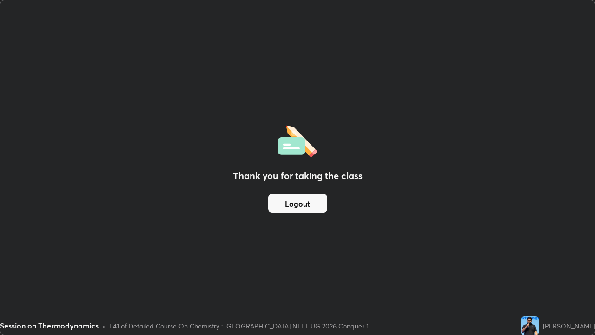  What do you see at coordinates (298, 140) in the screenshot?
I see `img: offlineFeedback.1438e8b3.svg` at bounding box center [298, 140].